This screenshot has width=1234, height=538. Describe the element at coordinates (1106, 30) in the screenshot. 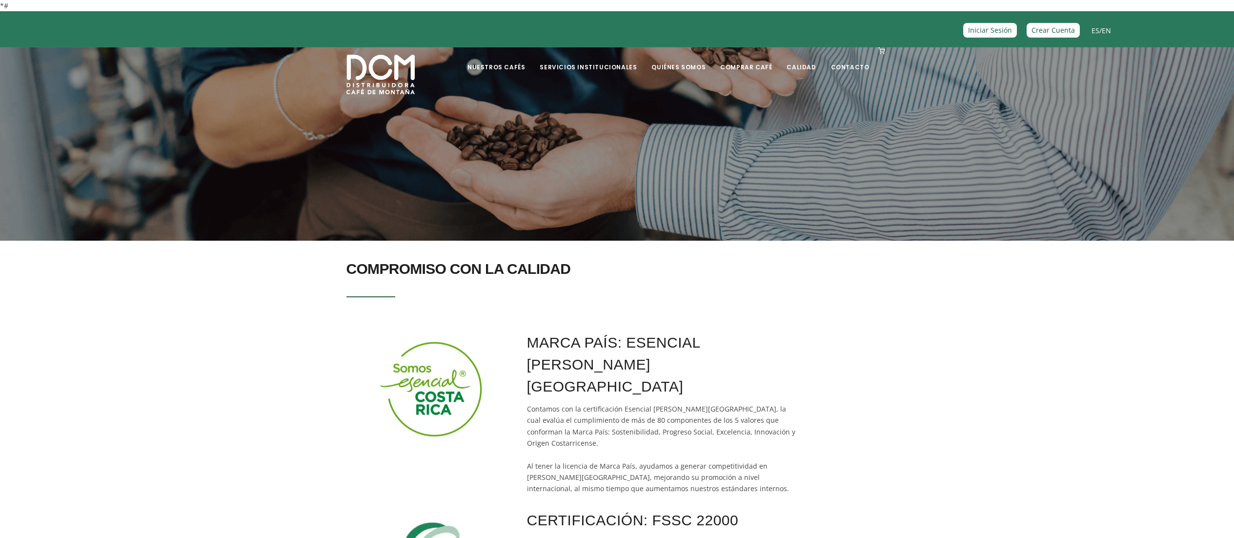

I see `a: EN` at that location.